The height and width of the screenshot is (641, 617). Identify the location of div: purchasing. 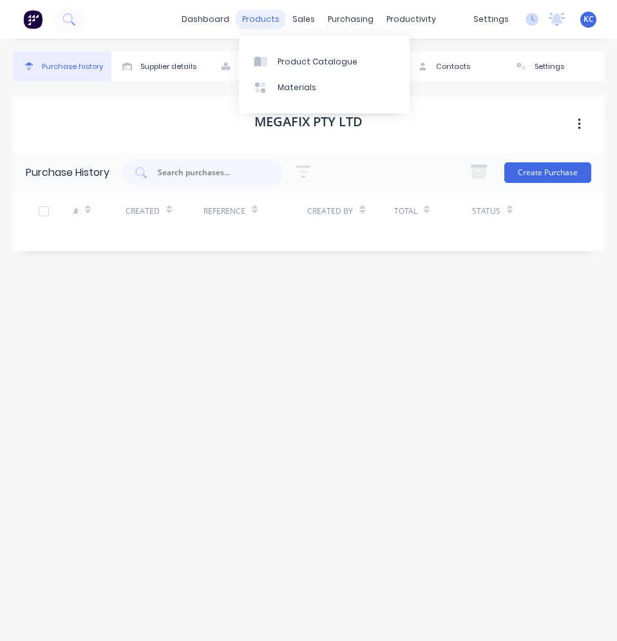
(350, 19).